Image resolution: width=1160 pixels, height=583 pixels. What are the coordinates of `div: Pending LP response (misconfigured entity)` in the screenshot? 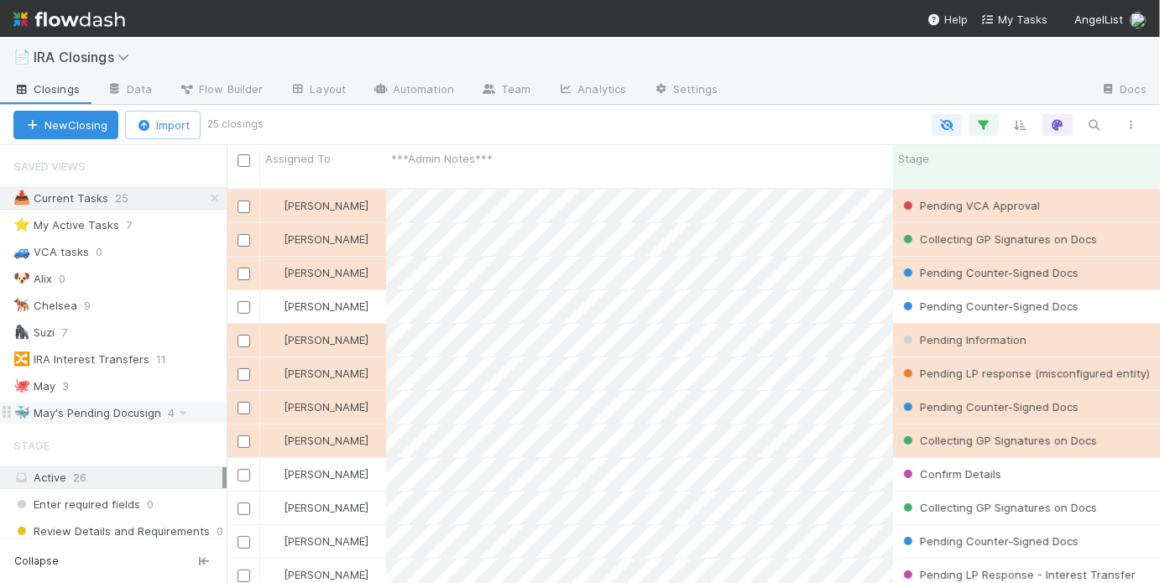 It's located at (1025, 373).